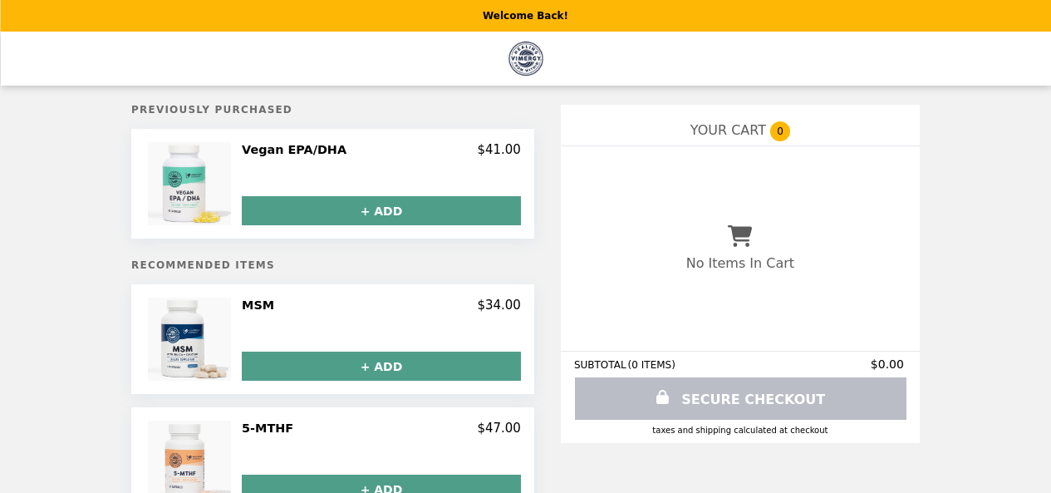 The height and width of the screenshot is (493, 1051). Describe the element at coordinates (332, 265) in the screenshot. I see `h5: Recommended Items` at that location.